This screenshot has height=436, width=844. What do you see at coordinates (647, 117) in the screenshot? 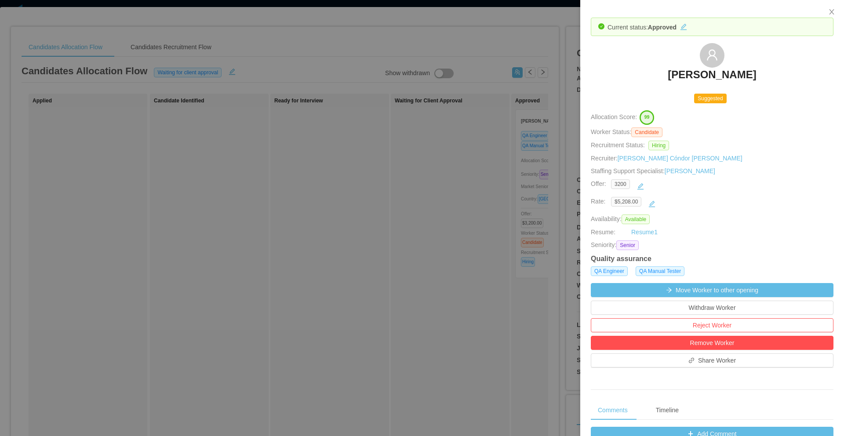
I see `text: 99` at bounding box center [647, 117].